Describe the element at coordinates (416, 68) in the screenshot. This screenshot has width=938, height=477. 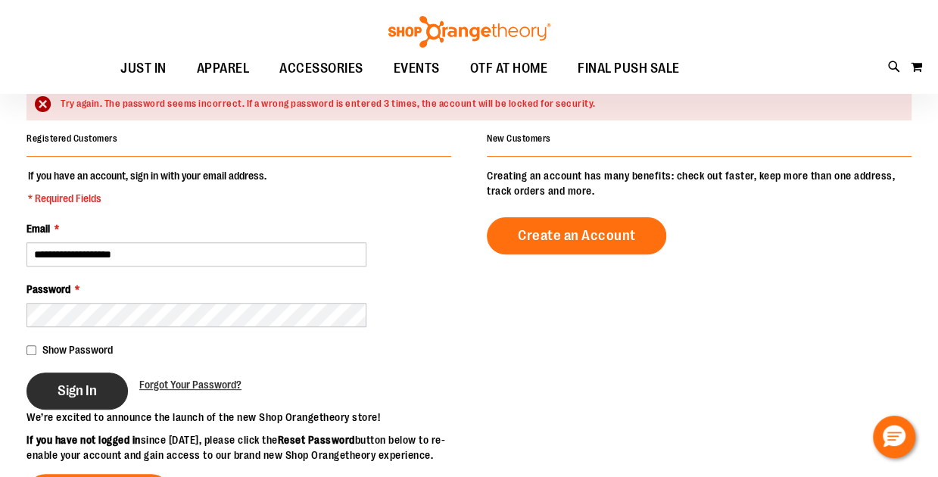
I see `span: EVENTS` at that location.